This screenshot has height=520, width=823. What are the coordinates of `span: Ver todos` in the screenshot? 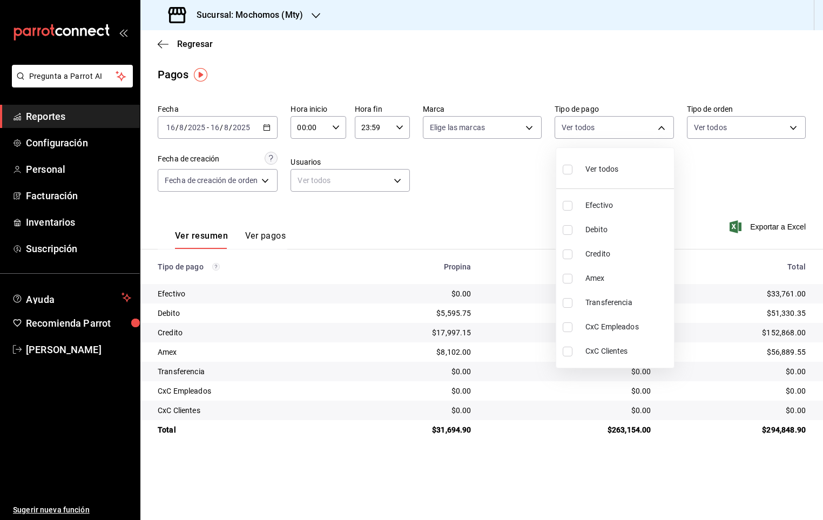 It's located at (602, 169).